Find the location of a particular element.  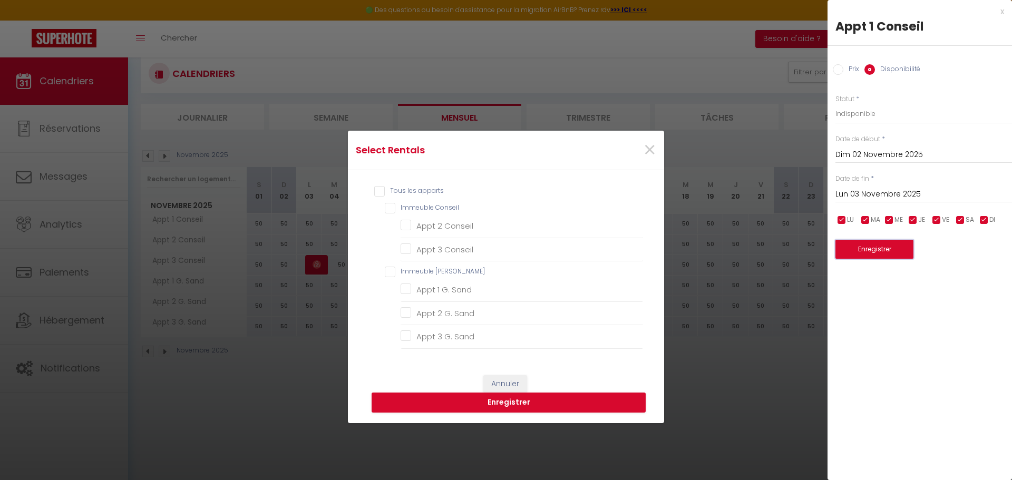

span: MA is located at coordinates (876, 220).